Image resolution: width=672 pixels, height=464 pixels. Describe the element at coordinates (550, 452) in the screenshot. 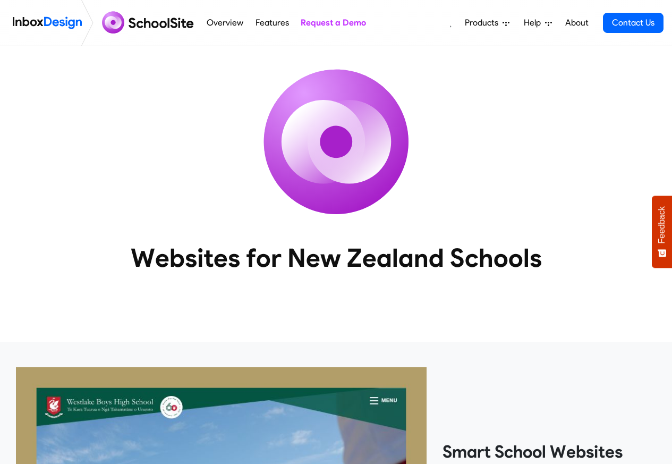

I see `heading: Smart School Websites` at that location.